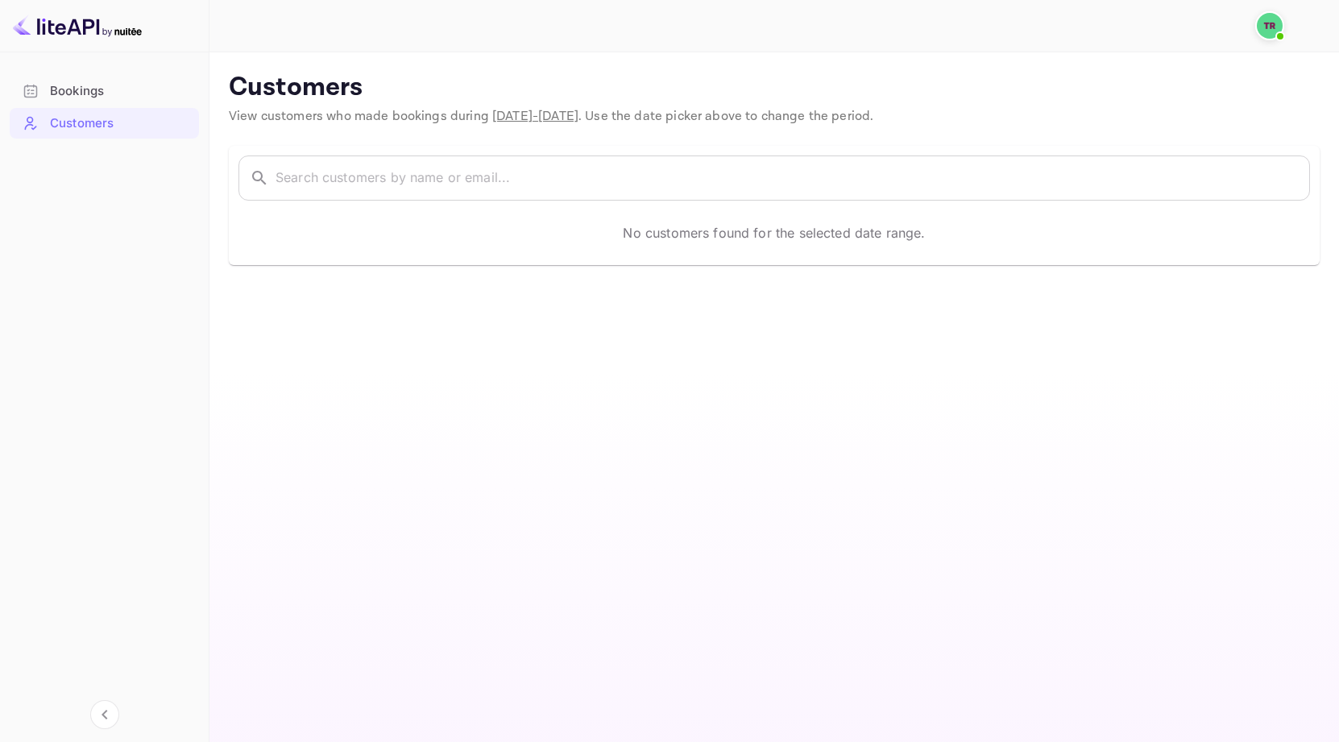  What do you see at coordinates (1270, 26) in the screenshot?
I see `img: Tom Rowland` at bounding box center [1270, 26].